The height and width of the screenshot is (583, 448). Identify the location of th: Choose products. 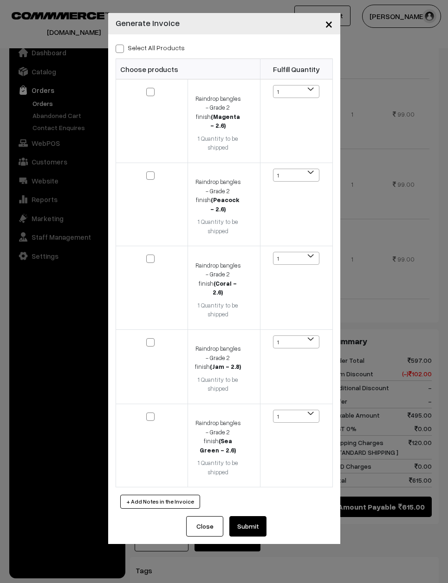
(188, 69).